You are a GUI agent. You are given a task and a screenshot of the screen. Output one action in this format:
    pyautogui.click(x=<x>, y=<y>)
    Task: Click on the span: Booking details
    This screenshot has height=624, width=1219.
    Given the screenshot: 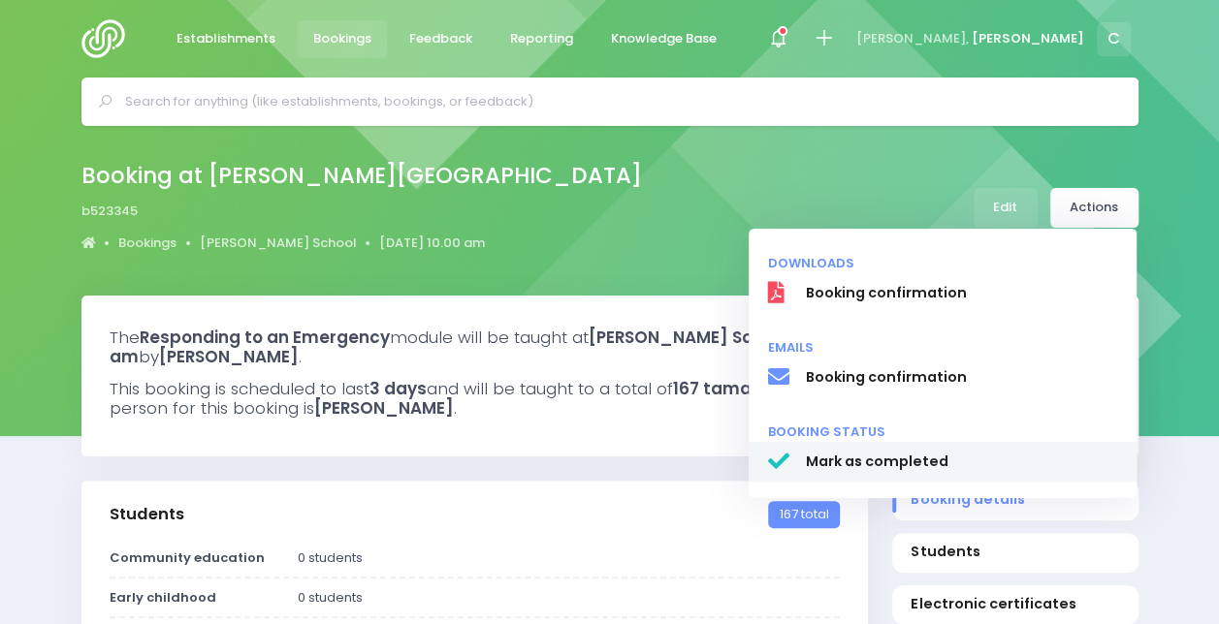 What is the action you would take?
    pyautogui.click(x=1014, y=499)
    